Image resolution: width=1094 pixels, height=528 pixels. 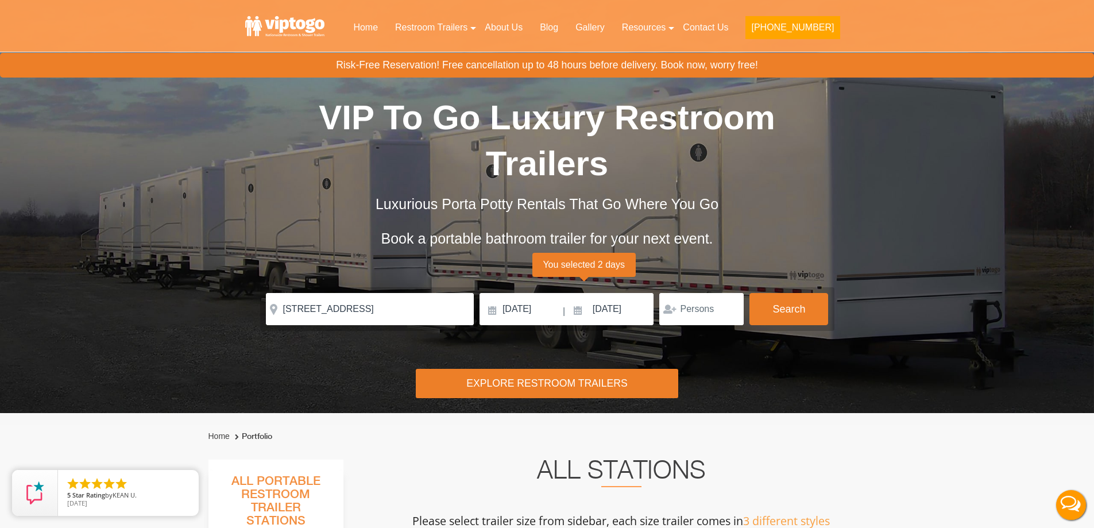 What do you see at coordinates (644, 28) in the screenshot?
I see `a: Resources` at bounding box center [644, 28].